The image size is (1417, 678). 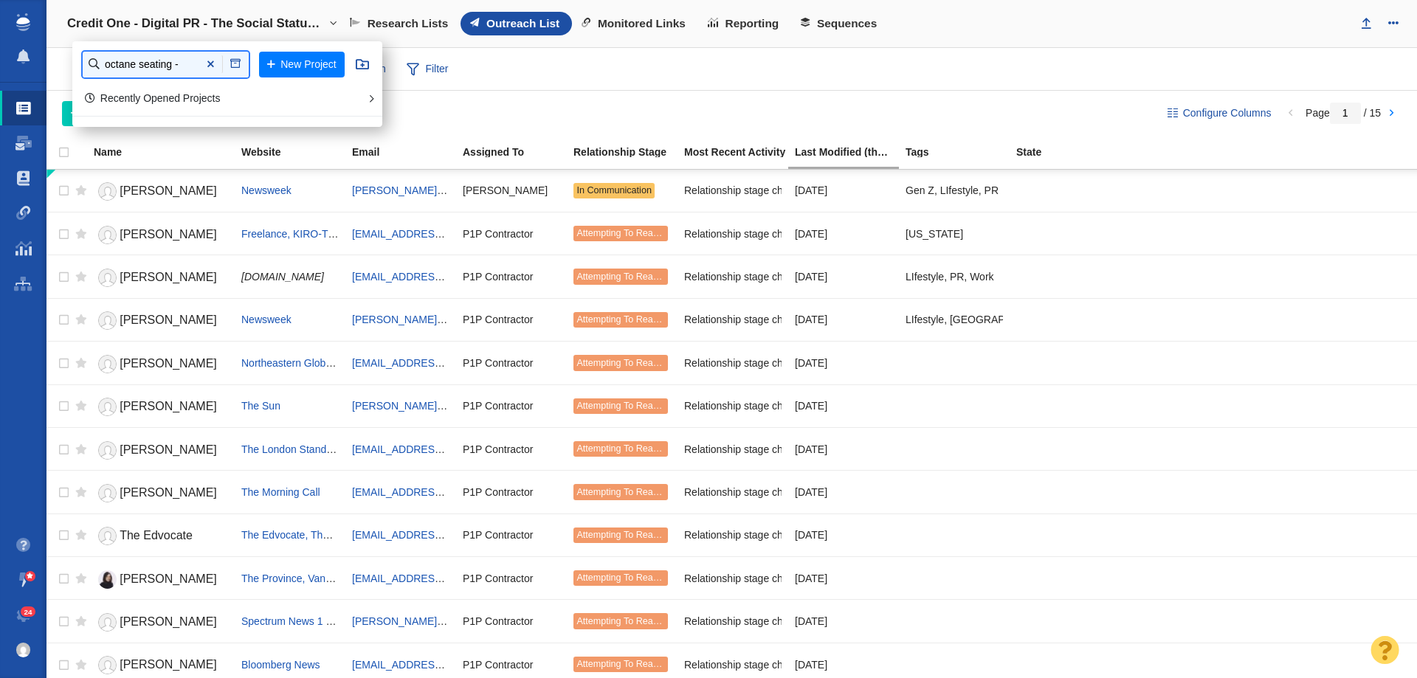 I want to click on div: Email, so click(x=407, y=152).